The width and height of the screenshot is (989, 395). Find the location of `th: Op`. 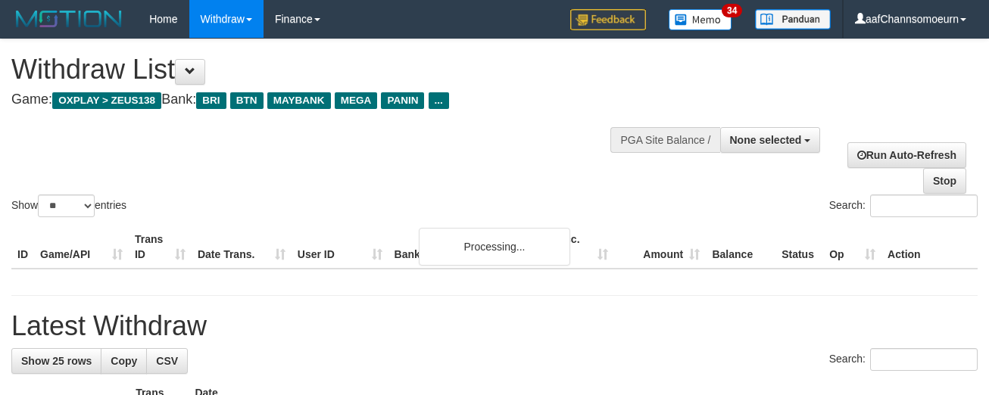

th: Op is located at coordinates (852, 247).